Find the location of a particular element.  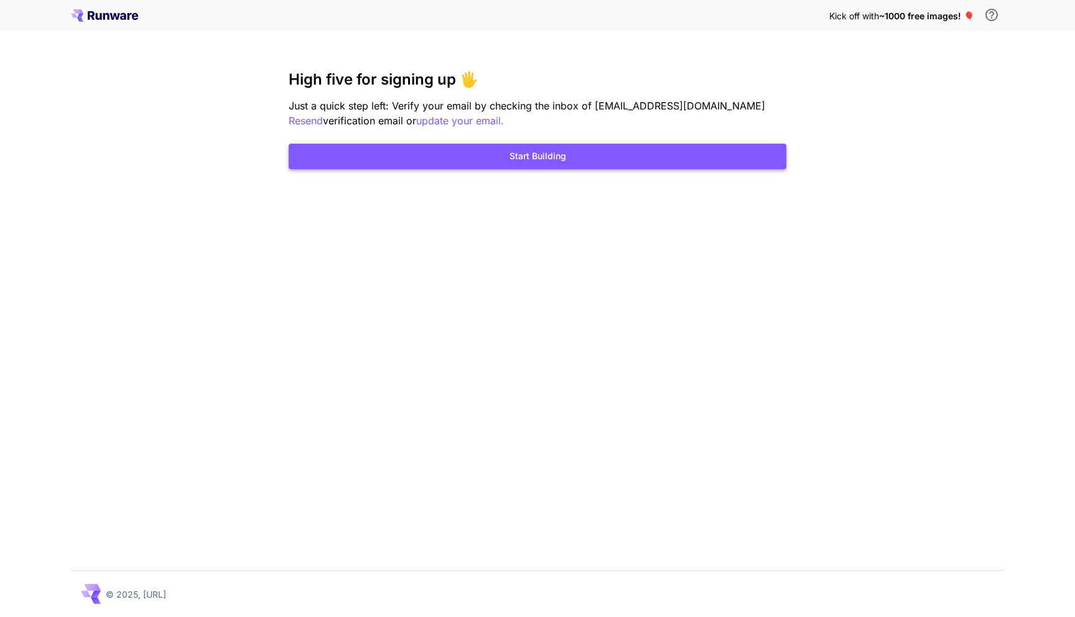

h3: High five for signing up 🖐️ is located at coordinates (538, 80).